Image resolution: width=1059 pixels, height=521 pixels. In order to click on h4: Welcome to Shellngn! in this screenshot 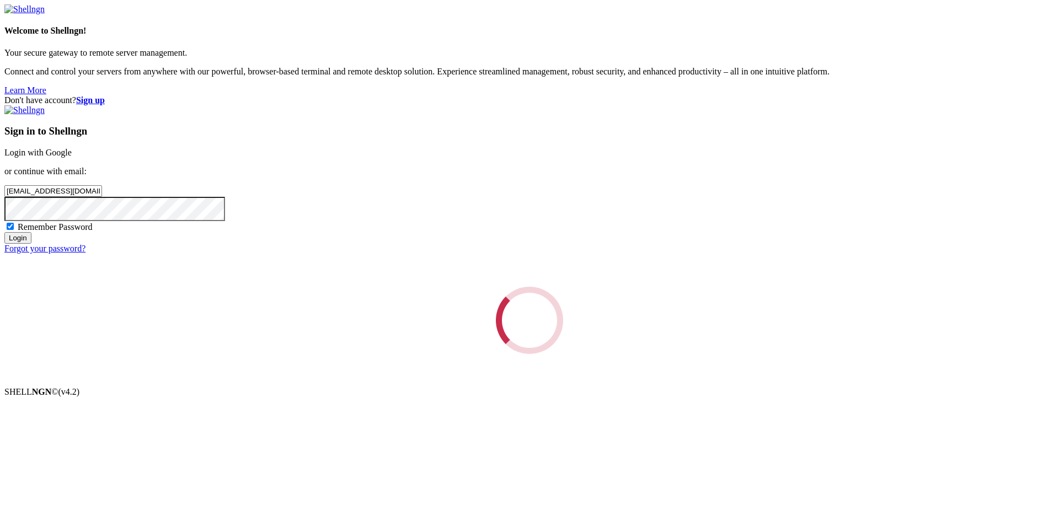, I will do `click(530, 31)`.